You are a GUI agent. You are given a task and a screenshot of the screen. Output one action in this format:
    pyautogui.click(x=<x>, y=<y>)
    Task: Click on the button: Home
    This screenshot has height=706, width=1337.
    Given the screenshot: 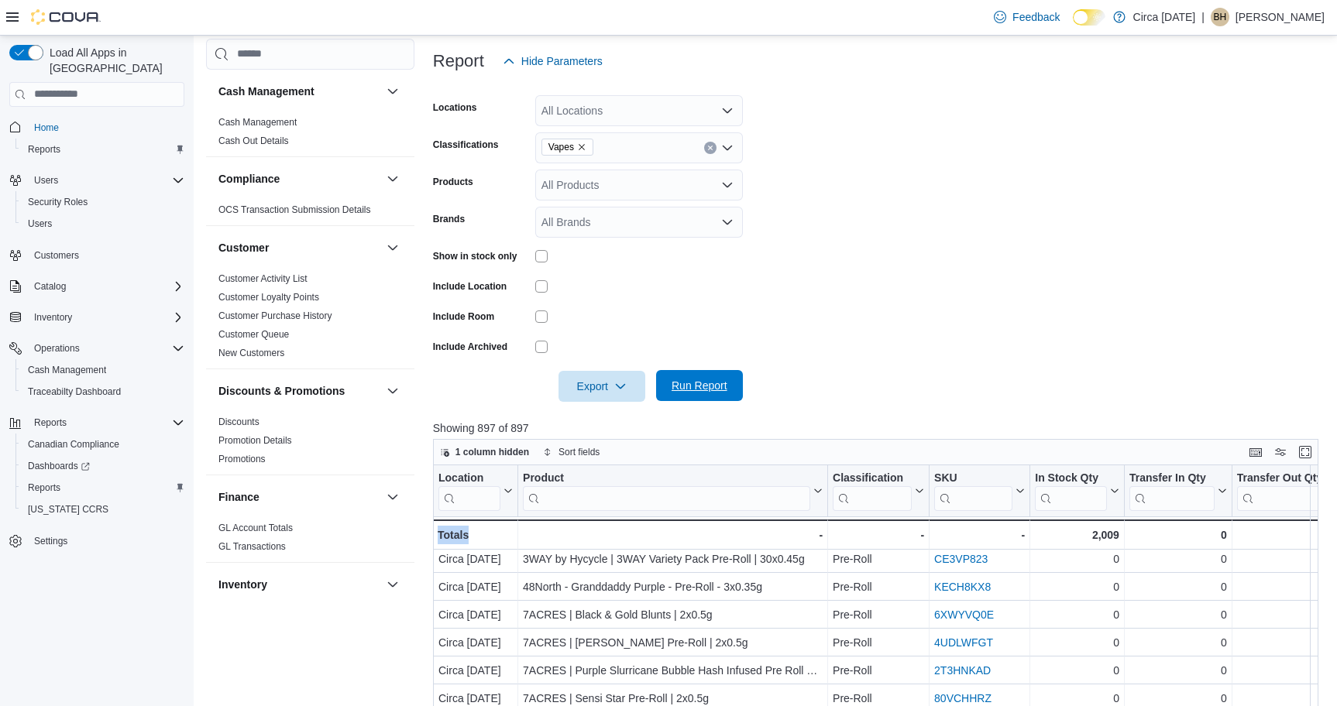 What is the action you would take?
    pyautogui.click(x=97, y=127)
    